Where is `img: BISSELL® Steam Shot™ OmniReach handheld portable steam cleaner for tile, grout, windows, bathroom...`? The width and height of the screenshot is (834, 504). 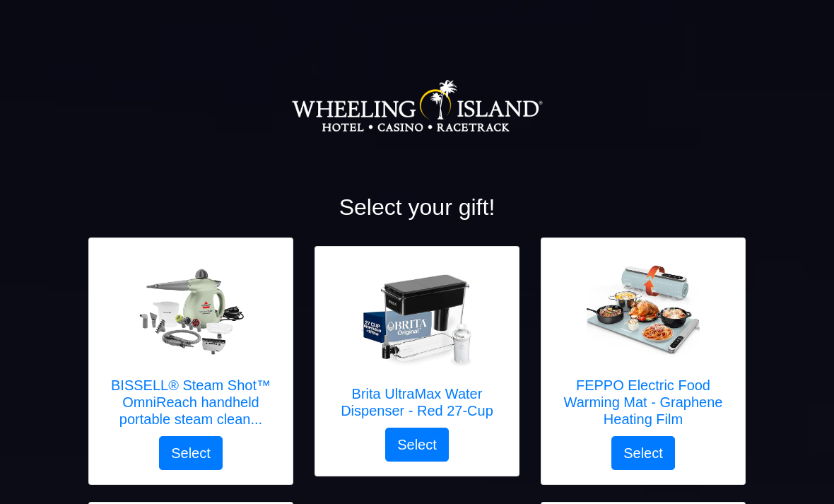
img: BISSELL® Steam Shot™ OmniReach handheld portable steam cleaner for tile, grout, windows, bathroom... is located at coordinates (191, 309).